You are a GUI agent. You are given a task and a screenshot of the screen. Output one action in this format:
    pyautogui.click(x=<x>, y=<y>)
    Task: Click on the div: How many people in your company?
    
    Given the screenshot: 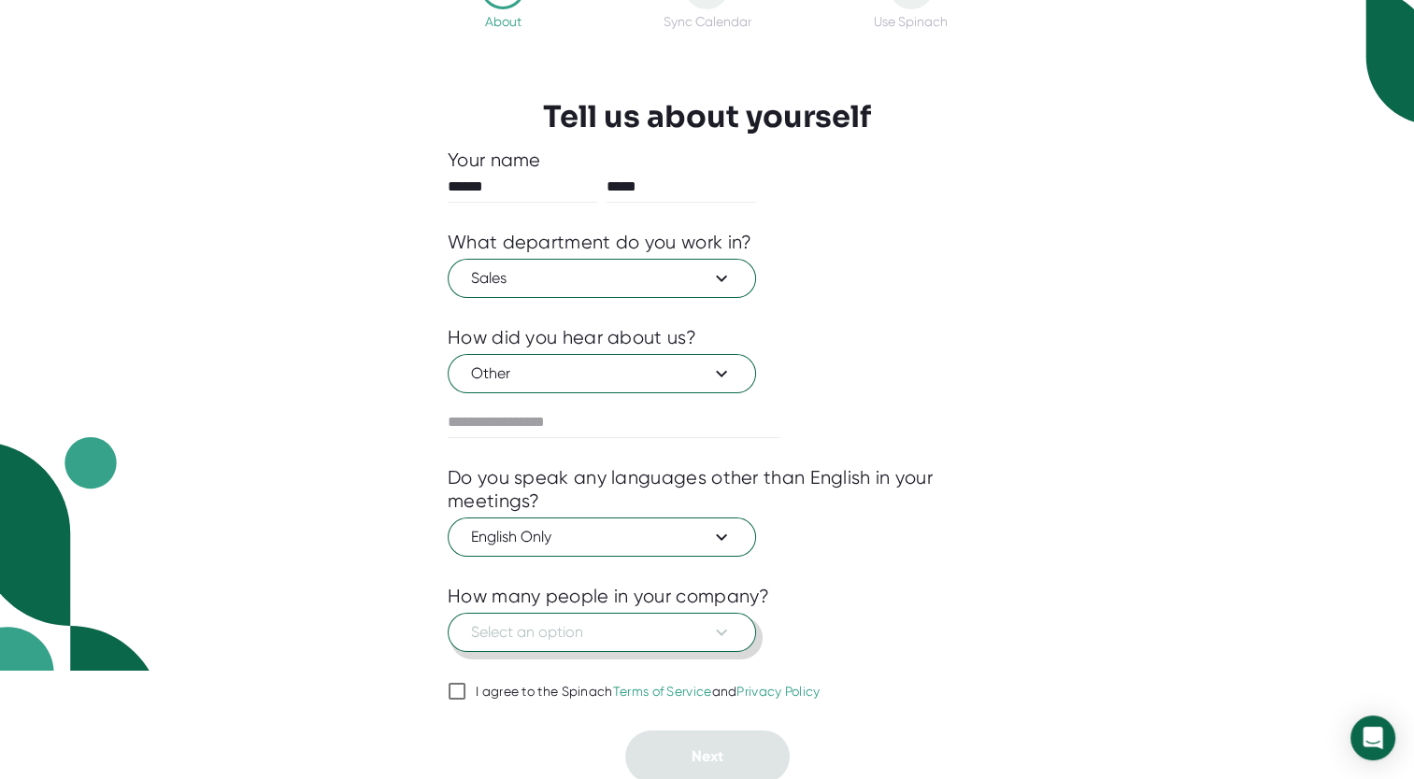 What is the action you would take?
    pyautogui.click(x=608, y=596)
    